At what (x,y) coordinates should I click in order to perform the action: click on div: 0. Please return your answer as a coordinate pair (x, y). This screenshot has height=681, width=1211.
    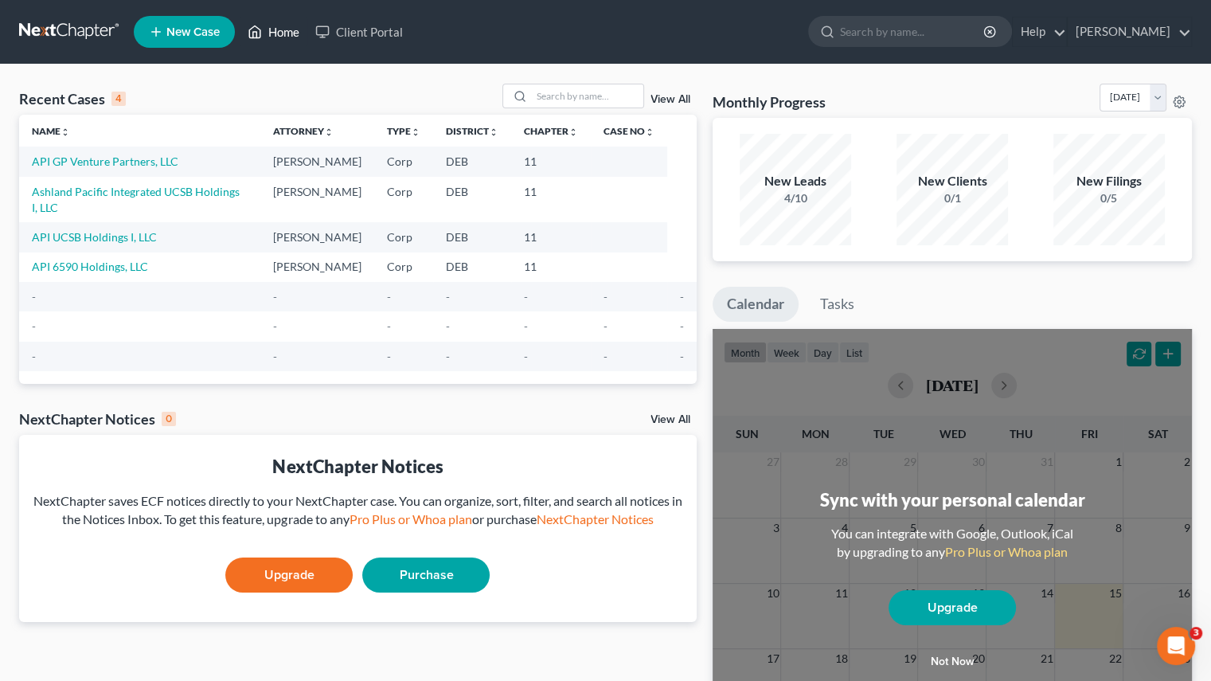
    Looking at the image, I should click on (169, 419).